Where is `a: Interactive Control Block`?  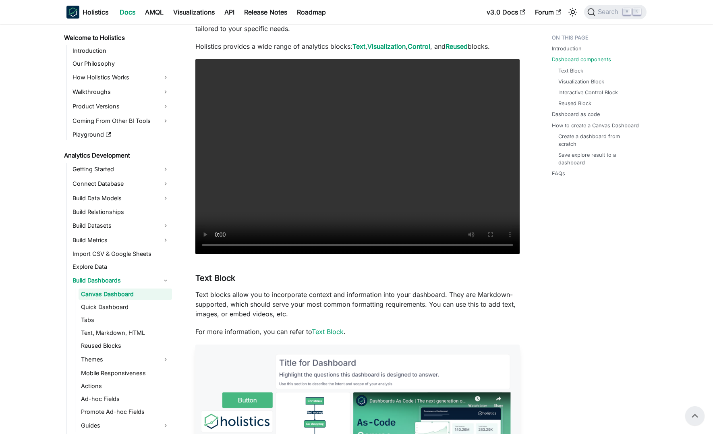 a: Interactive Control Block is located at coordinates (588, 92).